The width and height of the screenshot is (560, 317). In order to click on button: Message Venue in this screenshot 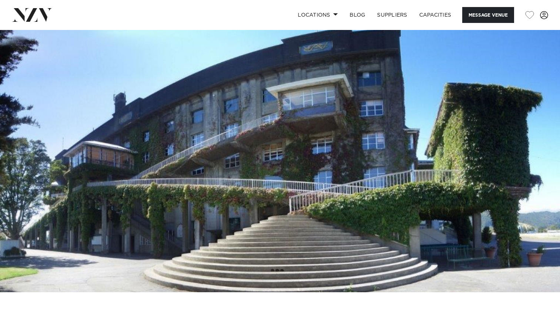, I will do `click(488, 15)`.